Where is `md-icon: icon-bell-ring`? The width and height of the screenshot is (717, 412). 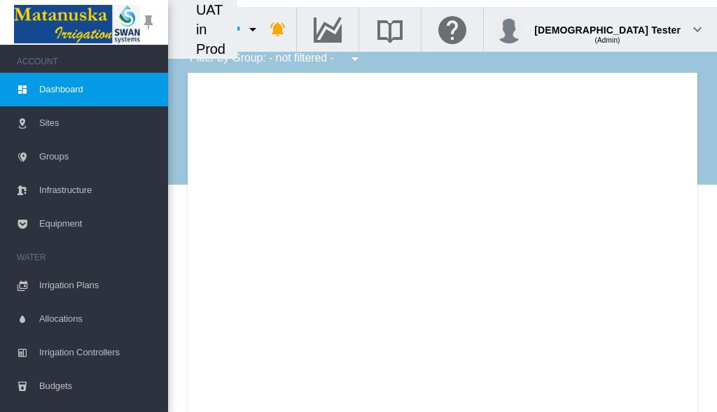 md-icon: icon-bell-ring is located at coordinates (278, 29).